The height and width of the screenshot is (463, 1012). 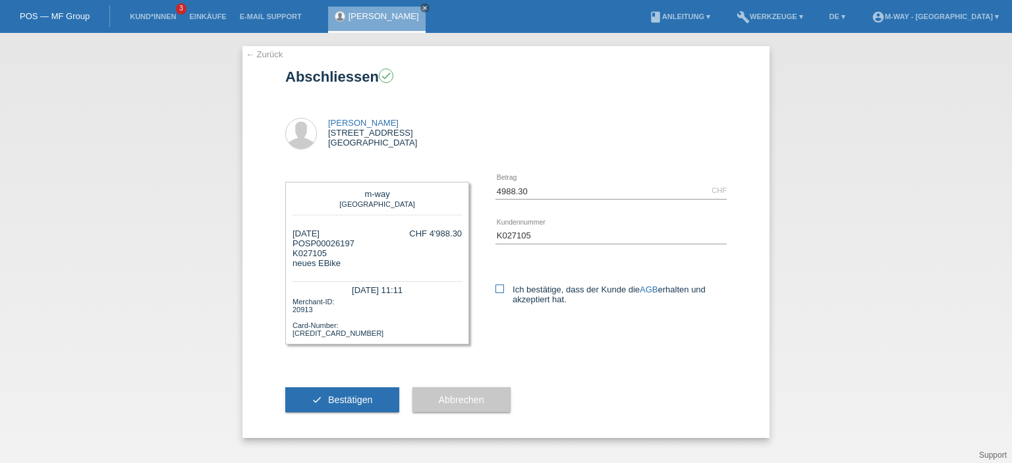 I want to click on a: E-Mail Support, so click(x=271, y=16).